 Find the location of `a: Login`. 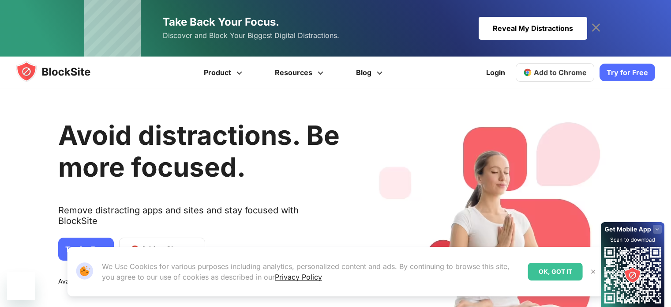

a: Login is located at coordinates (495, 72).